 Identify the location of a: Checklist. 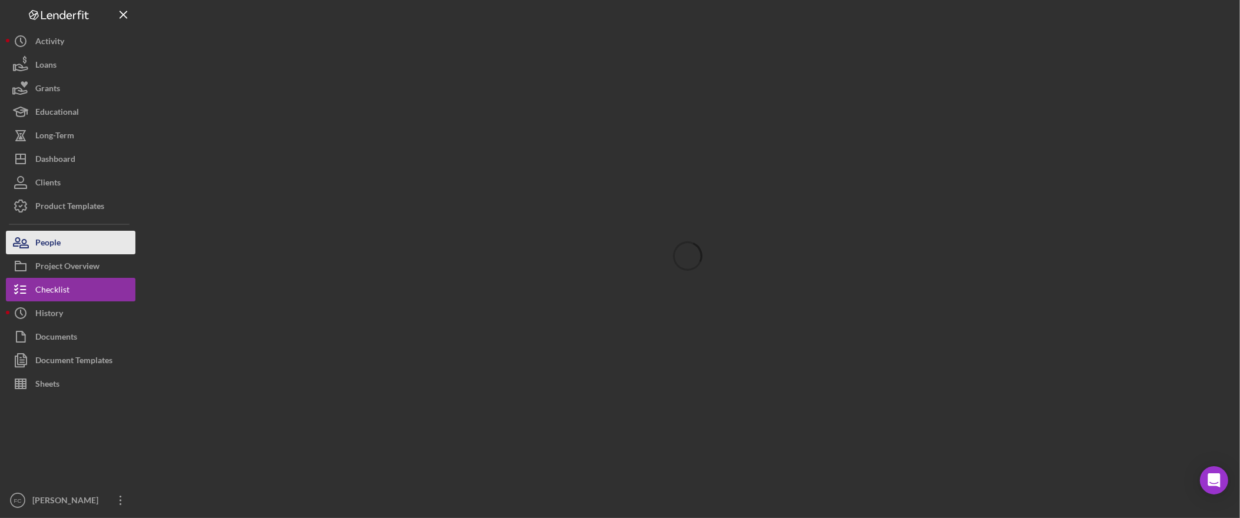
(71, 290).